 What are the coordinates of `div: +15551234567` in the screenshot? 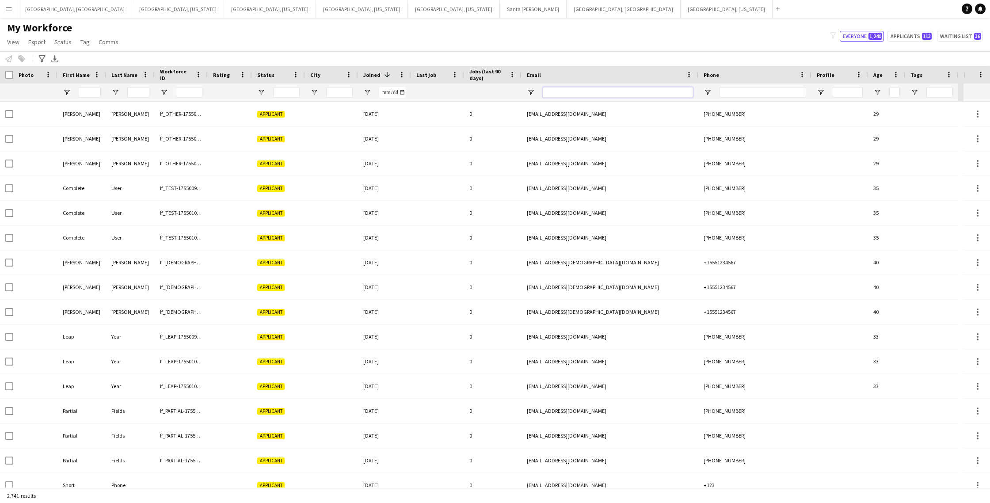 It's located at (755, 312).